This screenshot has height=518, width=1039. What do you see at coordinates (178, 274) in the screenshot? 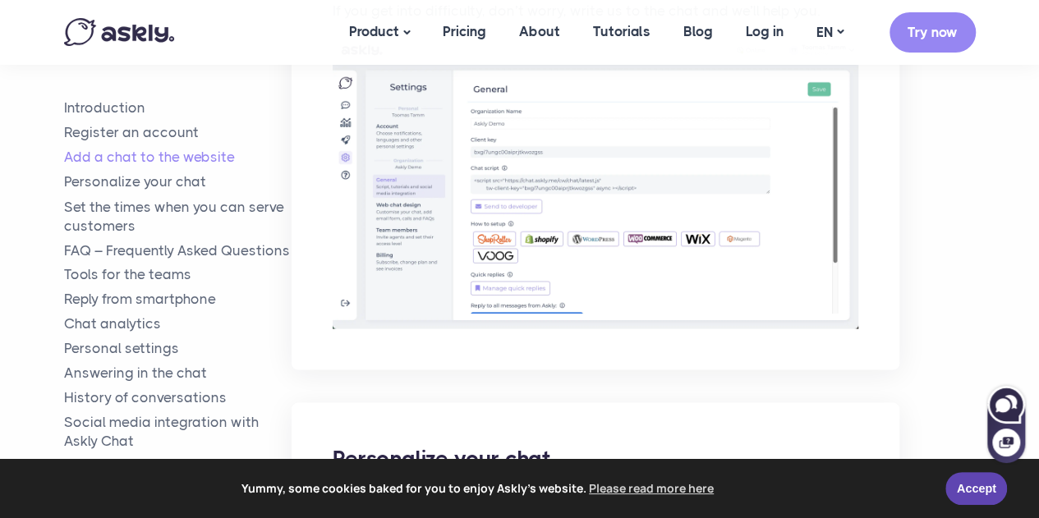
I see `a: Tools for the teams` at bounding box center [178, 274].